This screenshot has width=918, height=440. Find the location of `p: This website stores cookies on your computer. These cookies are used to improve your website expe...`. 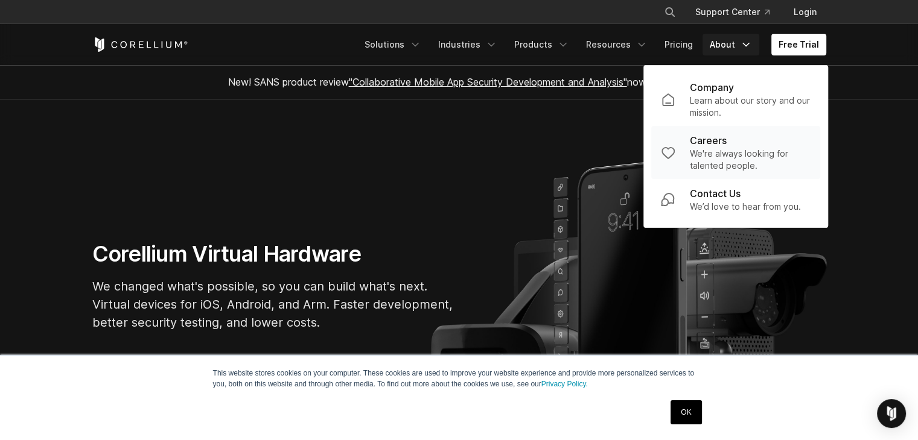

p: This website stores cookies on your computer. These cookies are used to improve your website expe... is located at coordinates (459, 379).